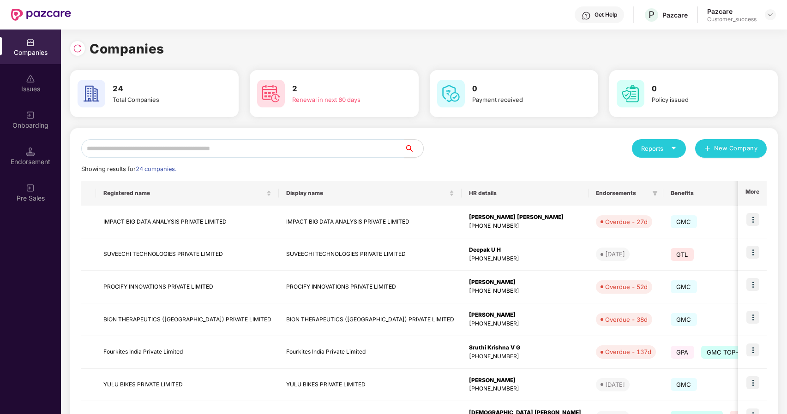  I want to click on span: GPA, so click(682, 353).